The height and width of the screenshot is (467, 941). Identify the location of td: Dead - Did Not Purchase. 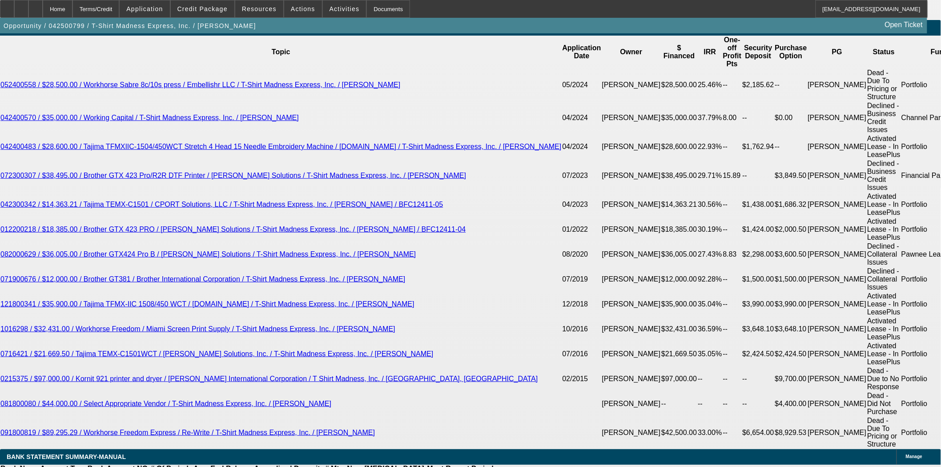
(883, 404).